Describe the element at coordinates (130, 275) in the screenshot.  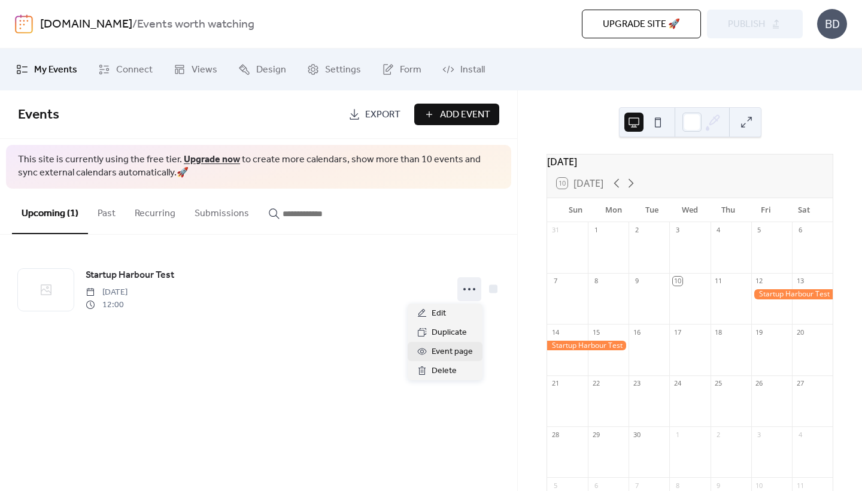
I see `span: Startup Harbour Test` at that location.